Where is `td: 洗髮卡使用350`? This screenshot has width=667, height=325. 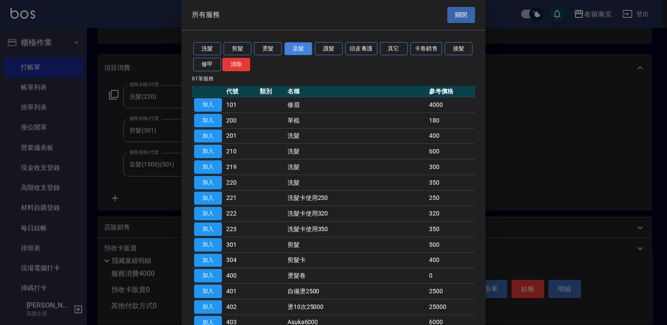
td: 洗髮卡使用350 is located at coordinates (356, 229).